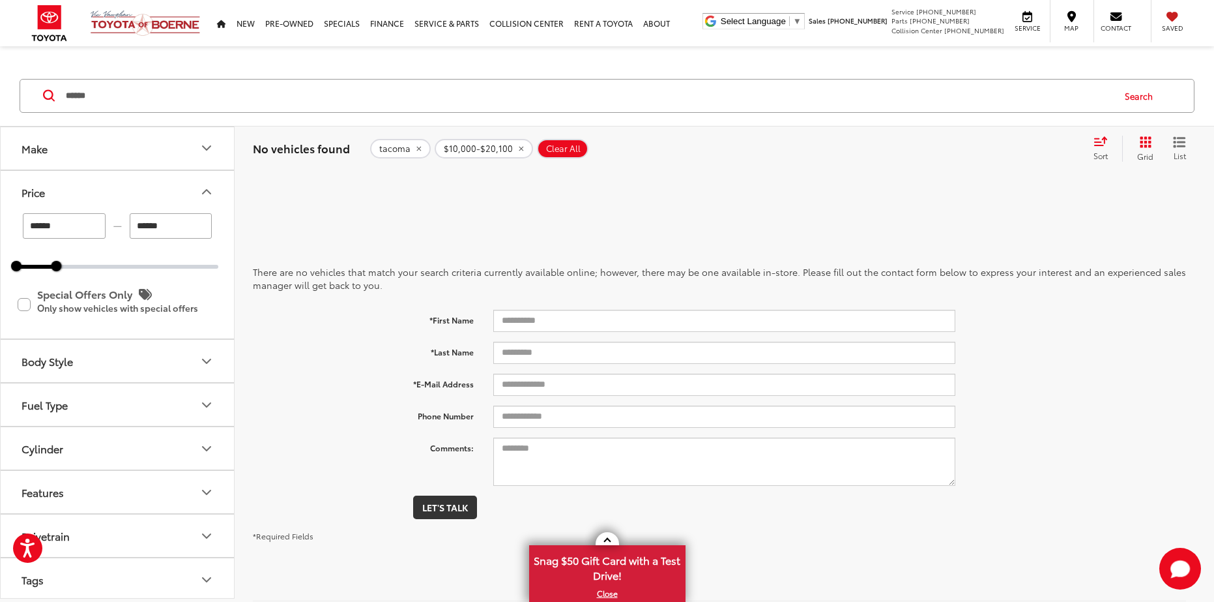  Describe the element at coordinates (145, 23) in the screenshot. I see `img: Vic Vaughan Toyota of Boerne` at that location.